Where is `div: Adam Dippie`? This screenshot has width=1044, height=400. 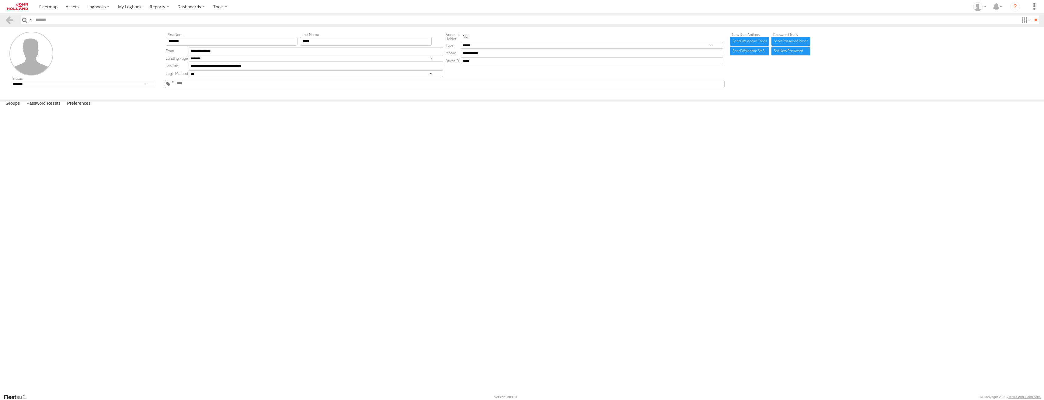
div: Adam Dippie is located at coordinates (980, 7).